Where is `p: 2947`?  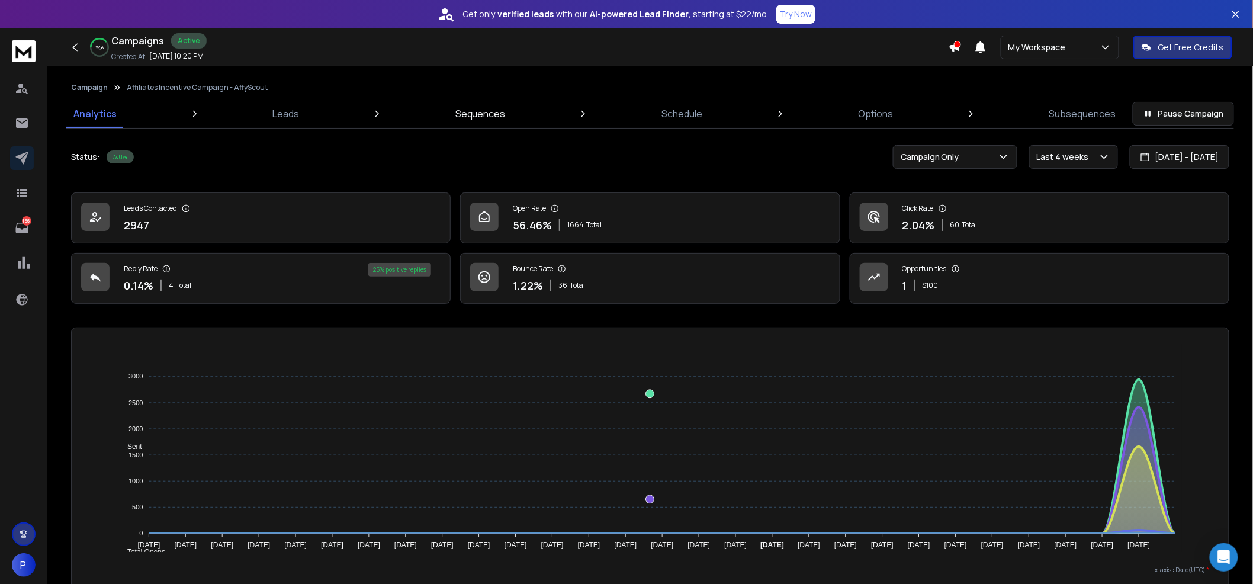
p: 2947 is located at coordinates (136, 225).